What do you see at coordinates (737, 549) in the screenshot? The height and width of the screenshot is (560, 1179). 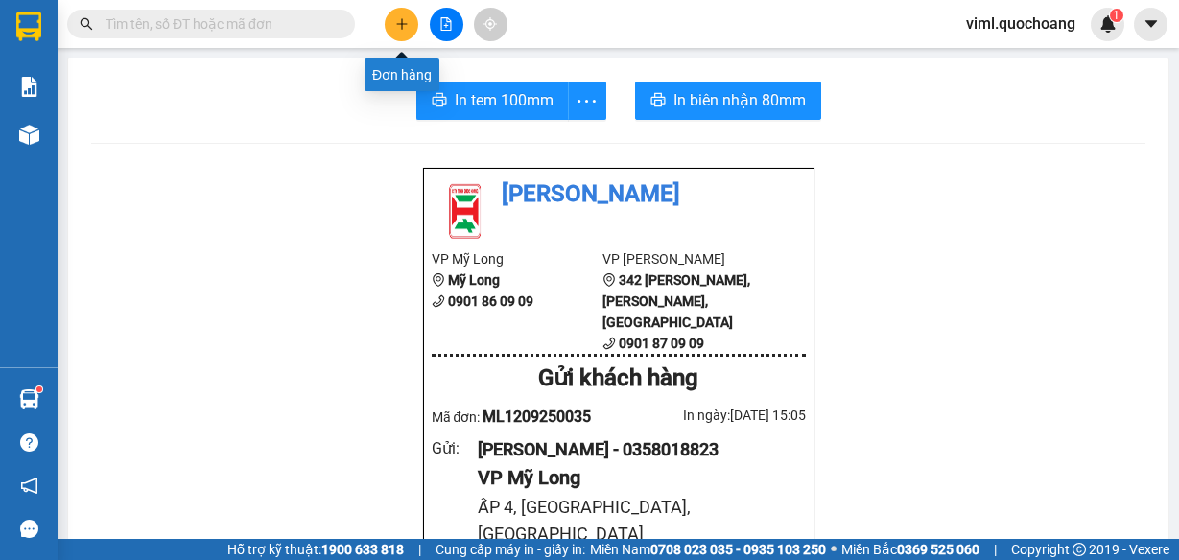 I see `strong: 0708 023 035 - 0935 103 250` at bounding box center [737, 549].